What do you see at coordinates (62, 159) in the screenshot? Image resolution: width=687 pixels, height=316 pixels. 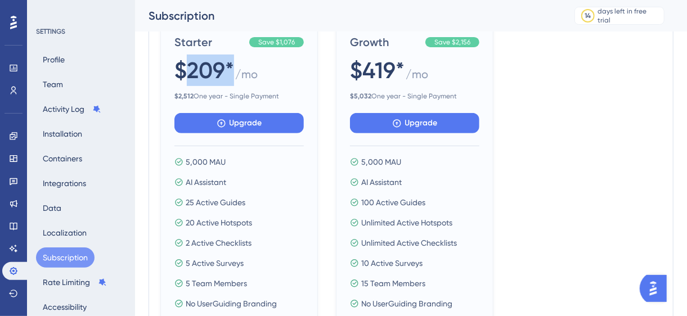 I see `button: Containers` at bounding box center [62, 159].